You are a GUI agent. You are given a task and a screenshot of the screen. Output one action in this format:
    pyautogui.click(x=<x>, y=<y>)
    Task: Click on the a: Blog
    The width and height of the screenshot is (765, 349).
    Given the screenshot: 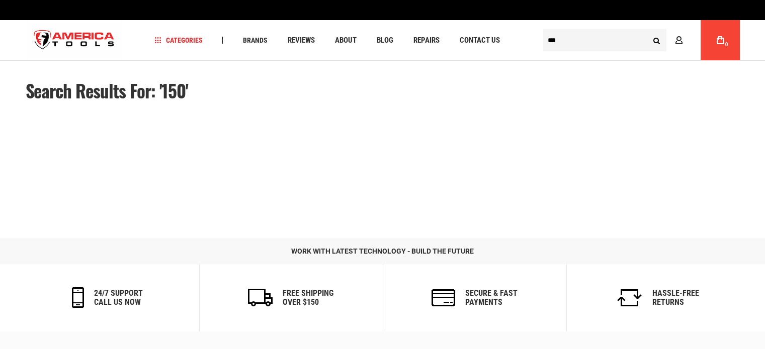 What is the action you would take?
    pyautogui.click(x=385, y=40)
    